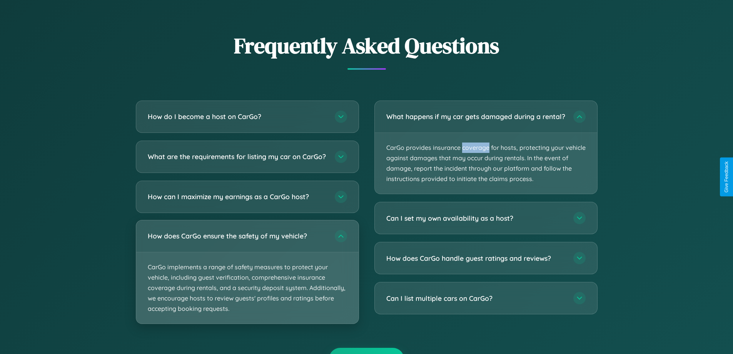 The height and width of the screenshot is (354, 733). I want to click on h3: How does CarGo handle guest ratings and reviews?, so click(476, 258).